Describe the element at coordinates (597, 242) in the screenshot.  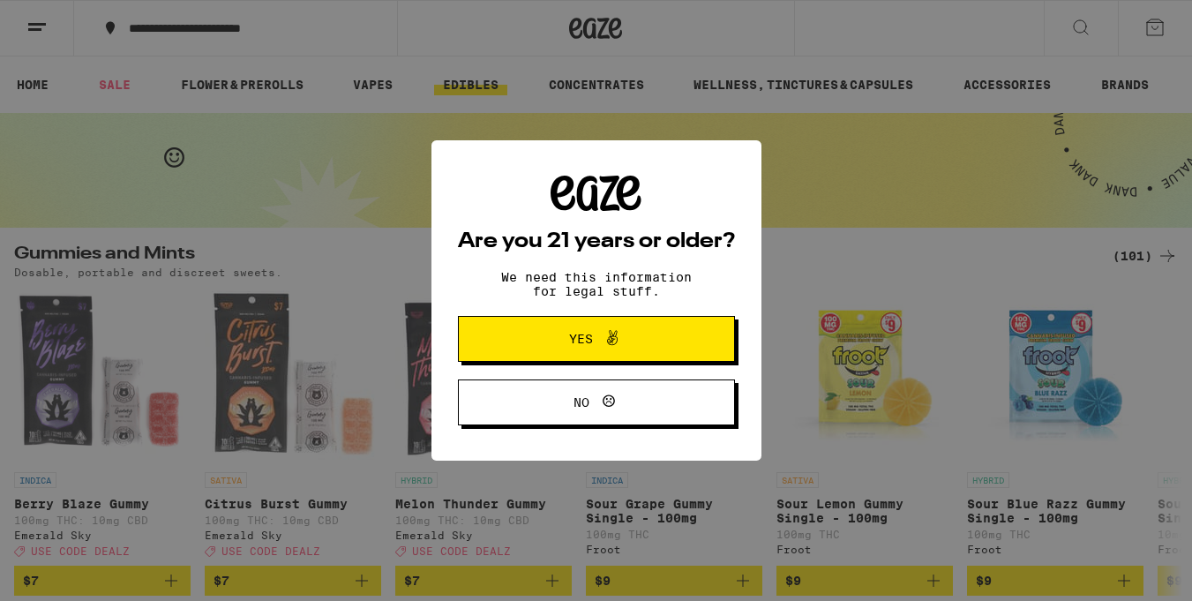
I see `h2: Are you 21 years or older?` at that location.